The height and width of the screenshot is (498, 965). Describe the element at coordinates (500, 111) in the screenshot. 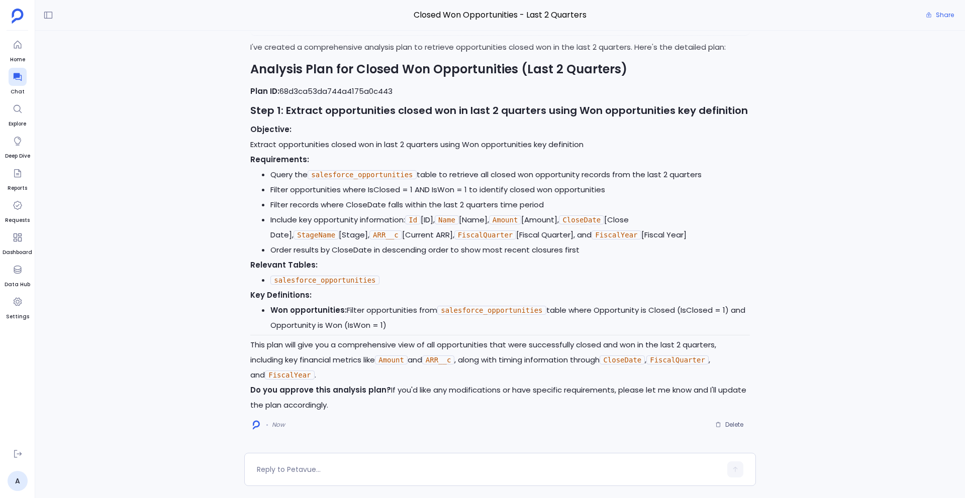

I see `h3: Step 1: Extract opportunities closed won in last 2 quarters using Won opportunities key definition` at that location.